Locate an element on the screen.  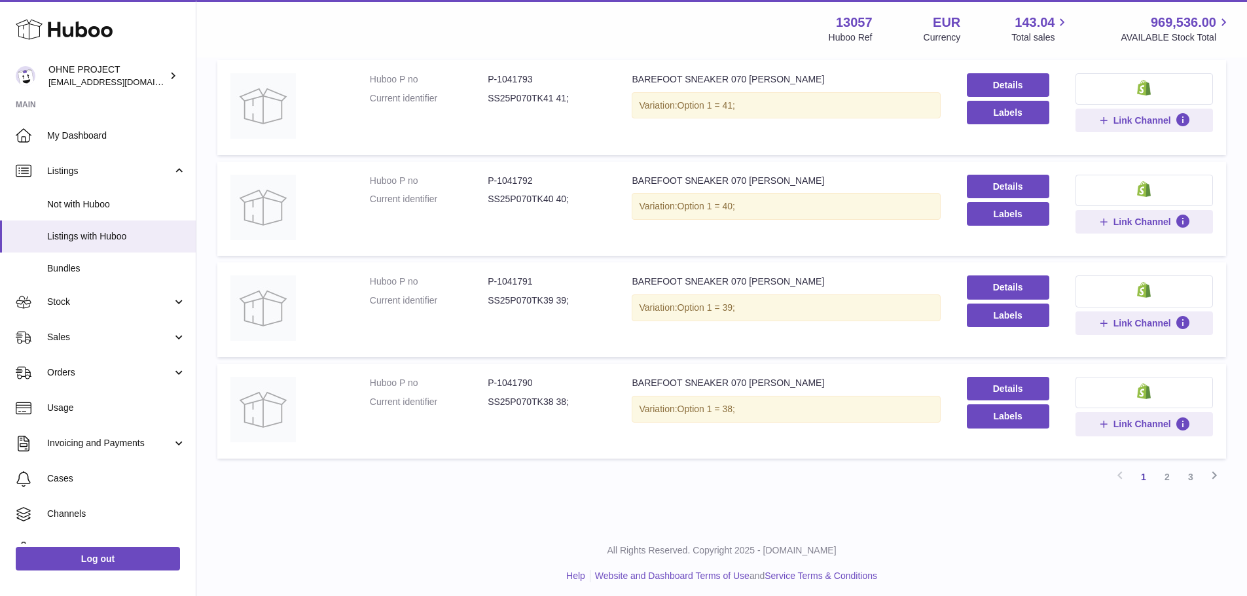
strong: 13057 is located at coordinates (854, 22).